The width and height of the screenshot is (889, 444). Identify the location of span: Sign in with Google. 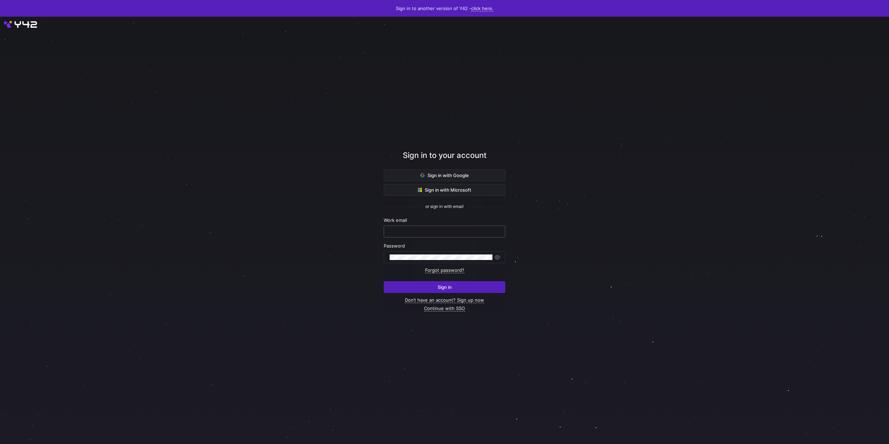
(444, 175).